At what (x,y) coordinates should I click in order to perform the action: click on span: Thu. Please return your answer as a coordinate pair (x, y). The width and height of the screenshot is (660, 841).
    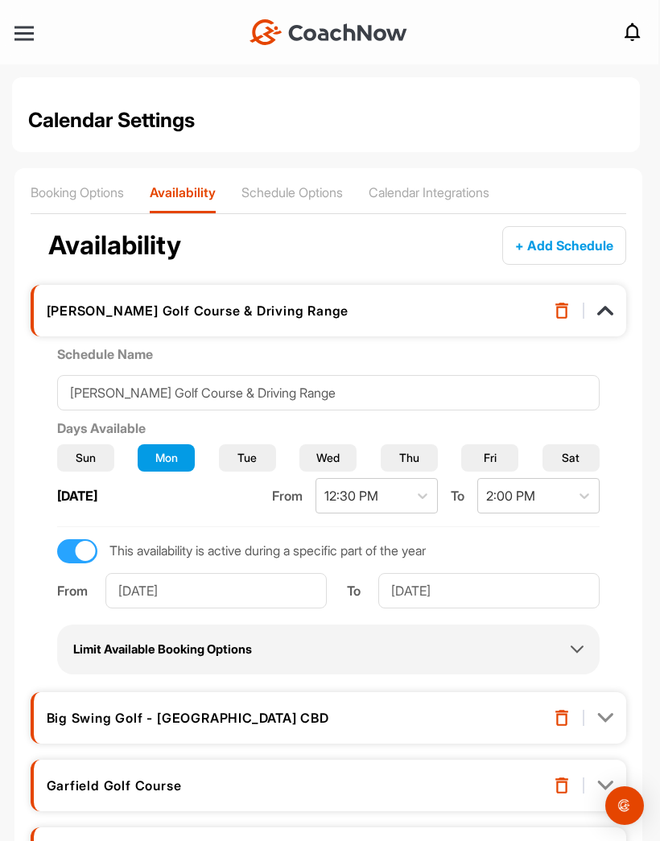
    Looking at the image, I should click on (409, 457).